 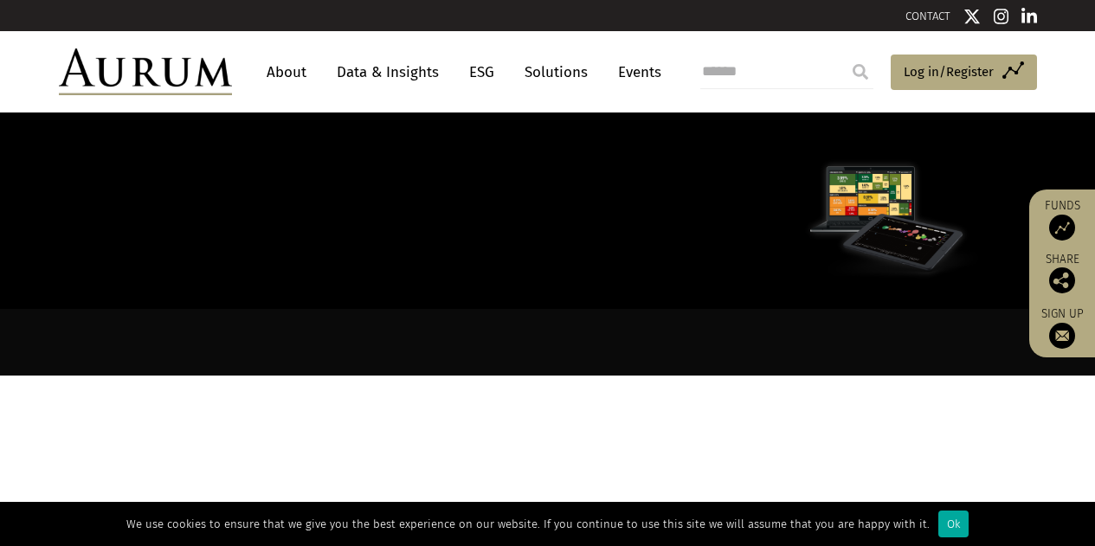 What do you see at coordinates (964, 73) in the screenshot?
I see `a: Log in/Register` at bounding box center [964, 73].